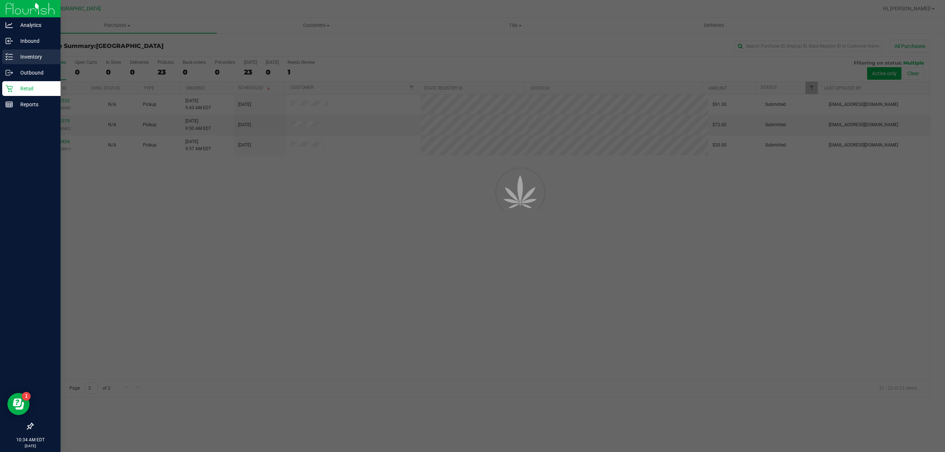 The image size is (945, 452). Describe the element at coordinates (9, 41) in the screenshot. I see `inline-svg: Inbound` at that location.